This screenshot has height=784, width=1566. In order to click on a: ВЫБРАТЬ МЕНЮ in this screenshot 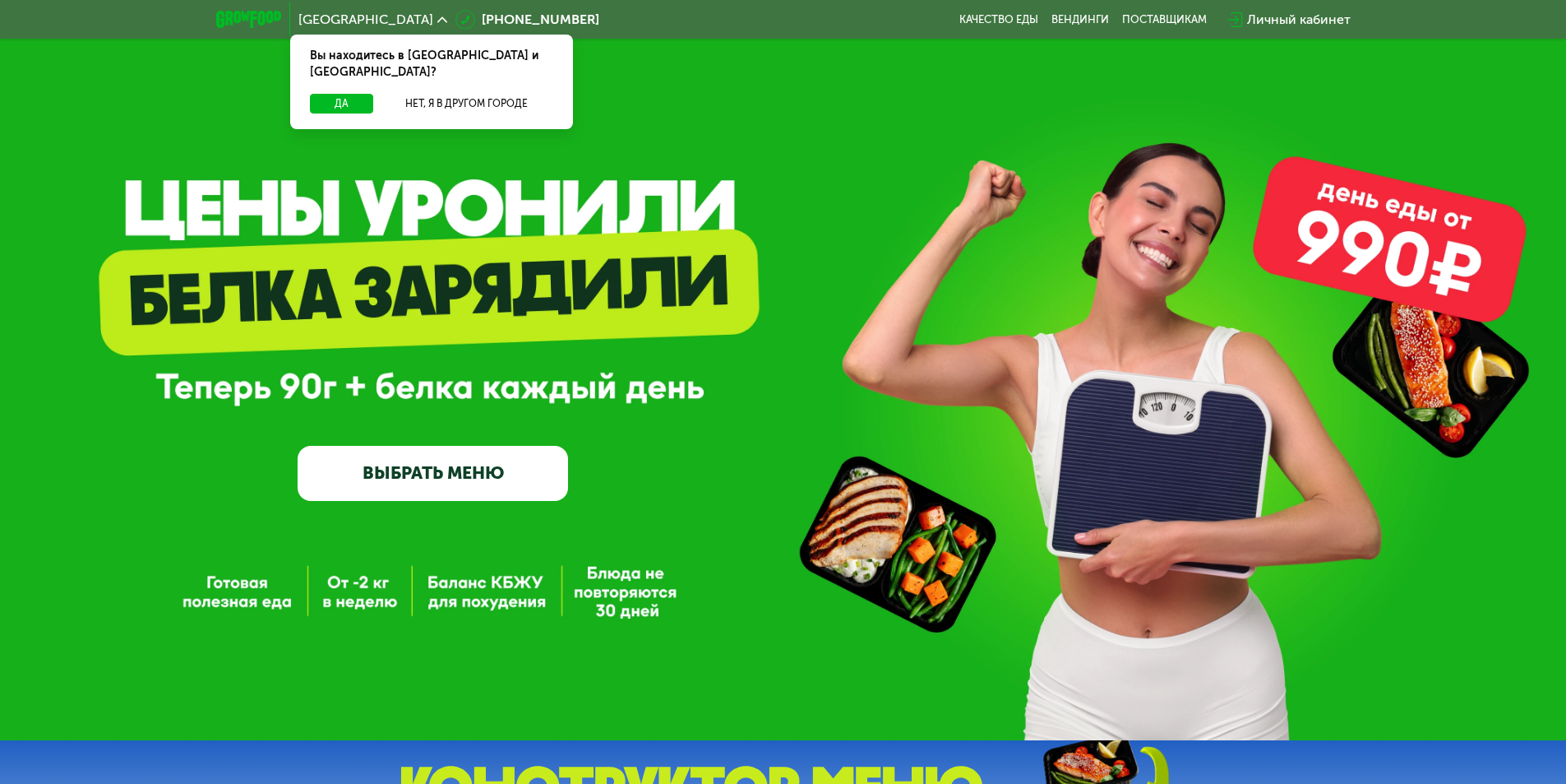, I will do `click(433, 473)`.